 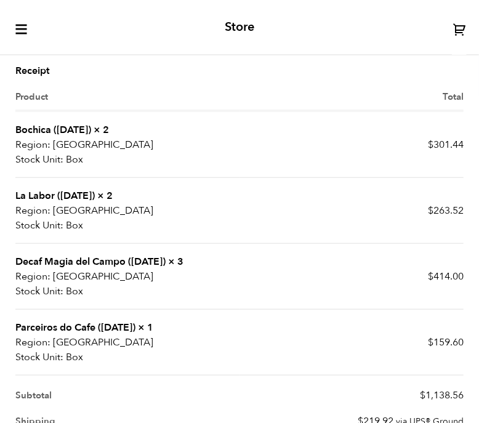 What do you see at coordinates (446, 277) in the screenshot?
I see `bdi: 414.00` at bounding box center [446, 277].